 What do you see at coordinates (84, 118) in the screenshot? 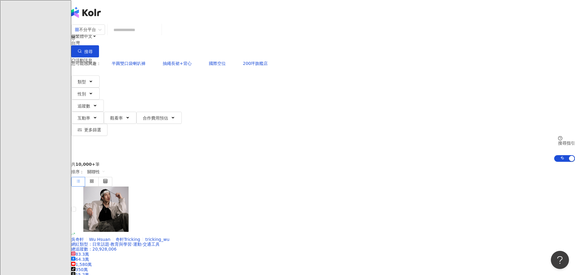
I see `span: 互動率` at bounding box center [84, 118].